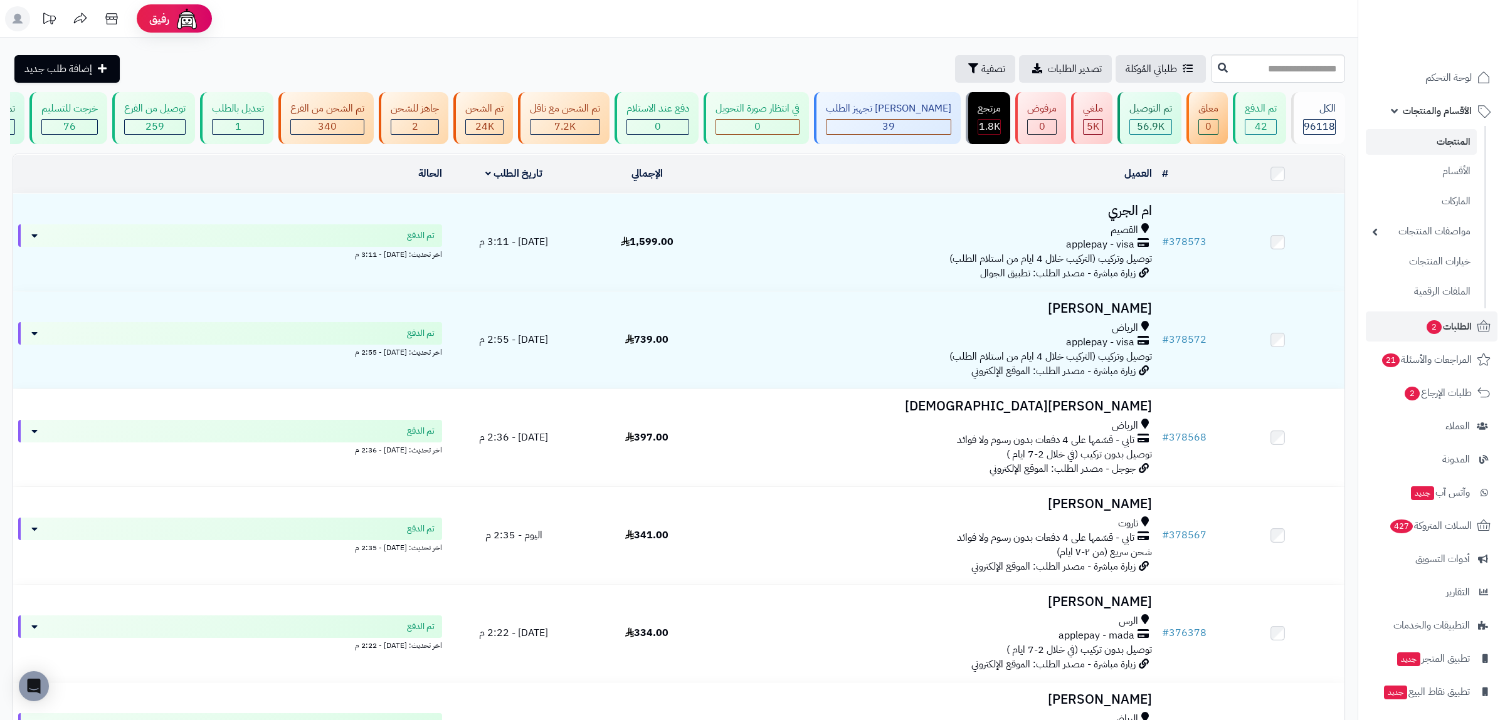 The width and height of the screenshot is (1505, 720). I want to click on a: السلات المتروكة427, so click(1431, 526).